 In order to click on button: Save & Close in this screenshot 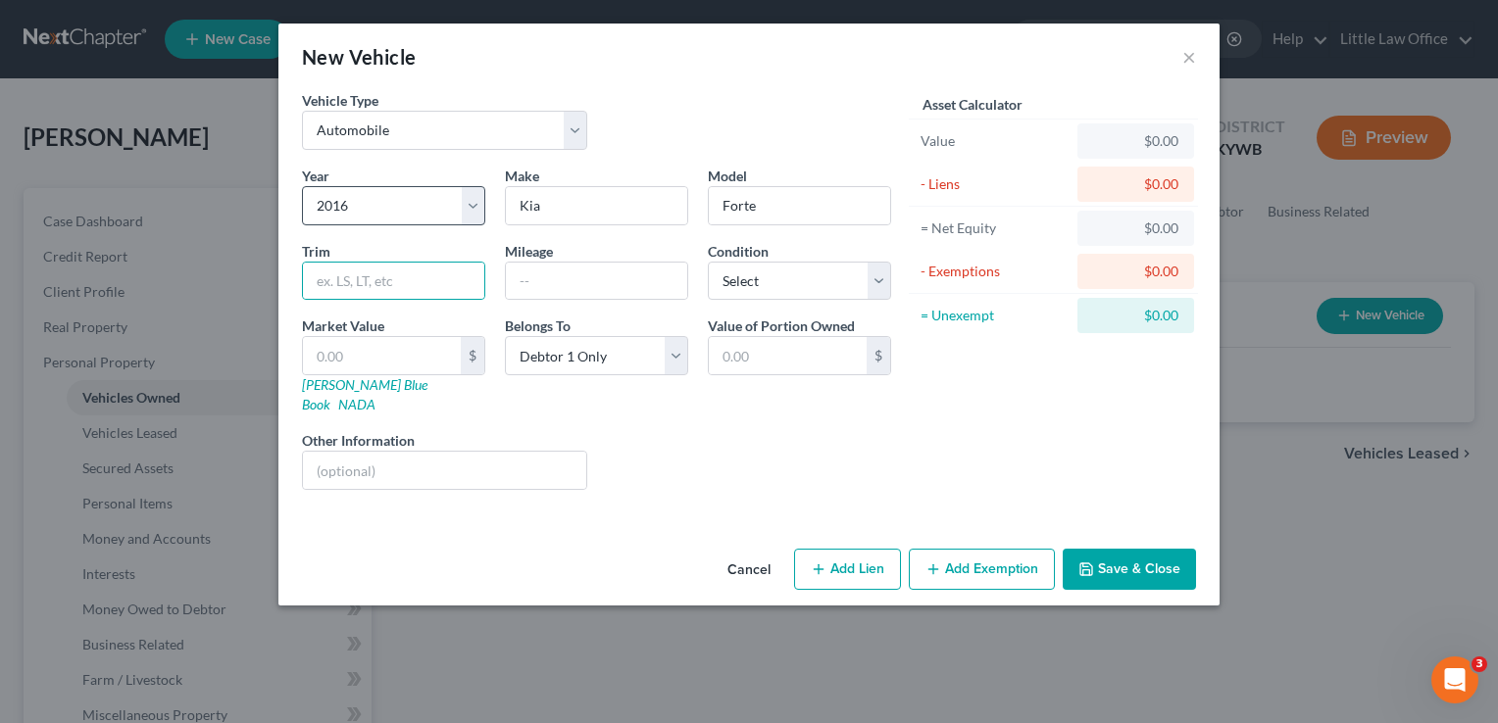, I will do `click(1129, 570)`.